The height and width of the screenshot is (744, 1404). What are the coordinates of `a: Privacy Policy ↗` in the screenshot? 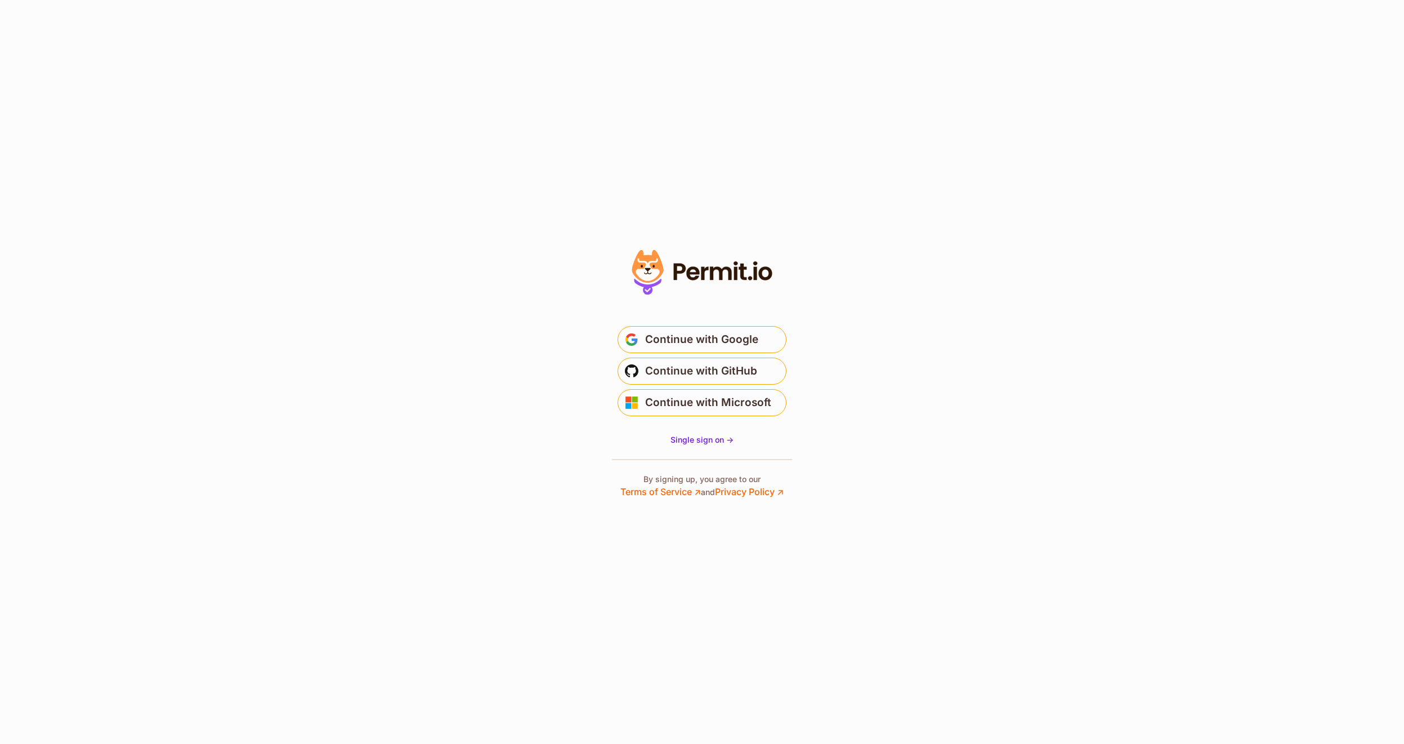 It's located at (749, 491).